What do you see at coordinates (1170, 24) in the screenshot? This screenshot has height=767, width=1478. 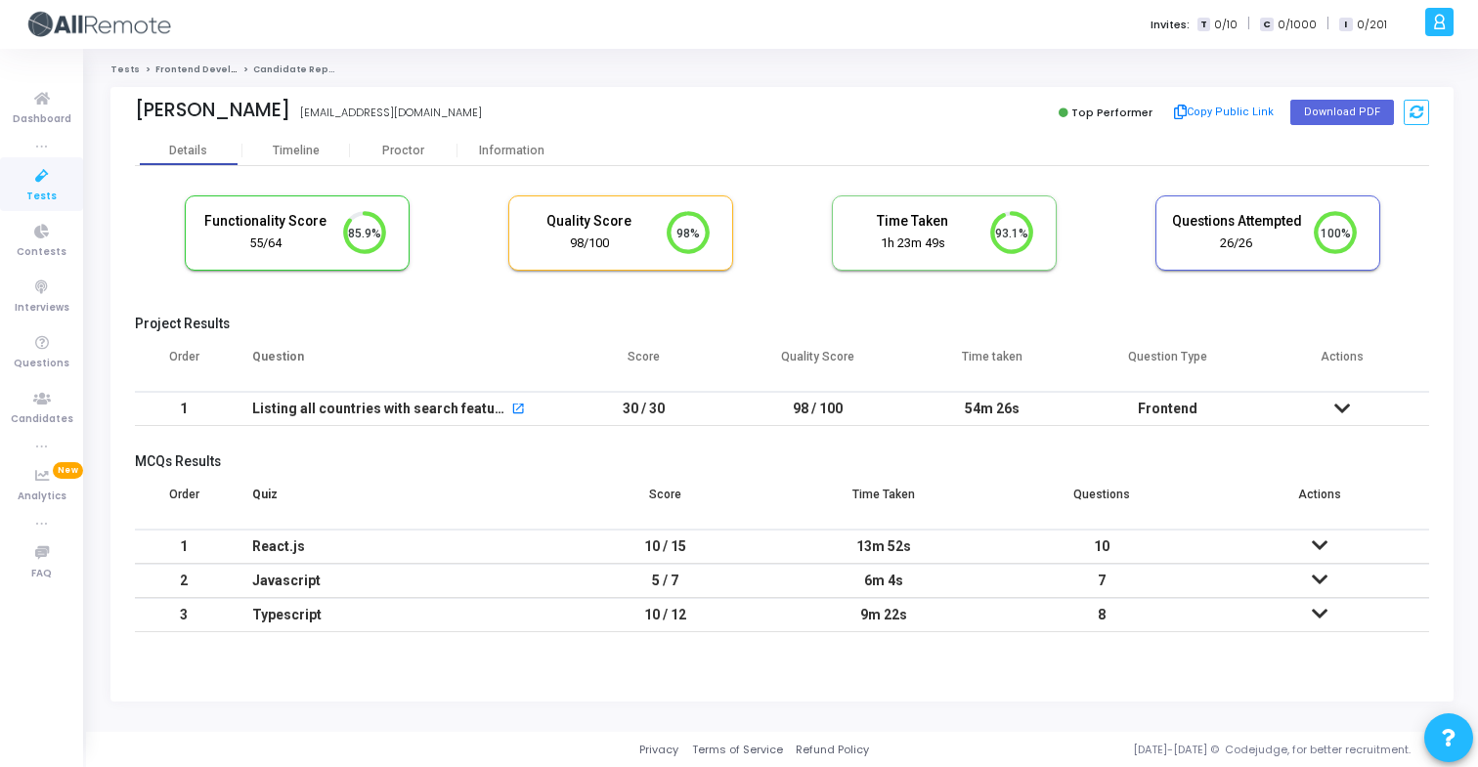 I see `label: Invites:` at bounding box center [1170, 24].